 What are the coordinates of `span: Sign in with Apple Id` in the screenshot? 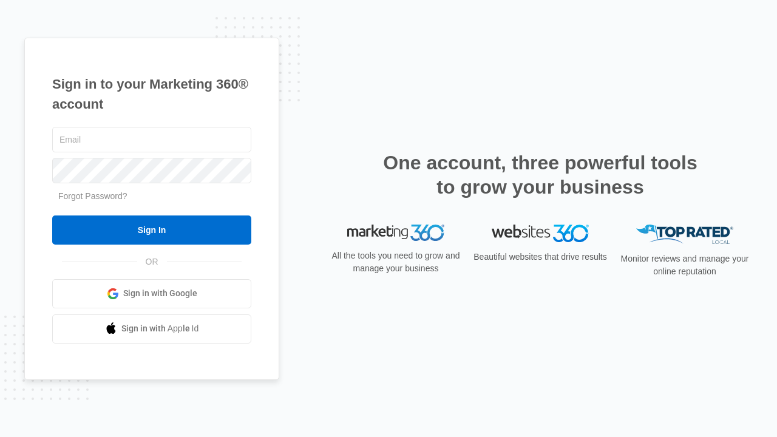 It's located at (160, 329).